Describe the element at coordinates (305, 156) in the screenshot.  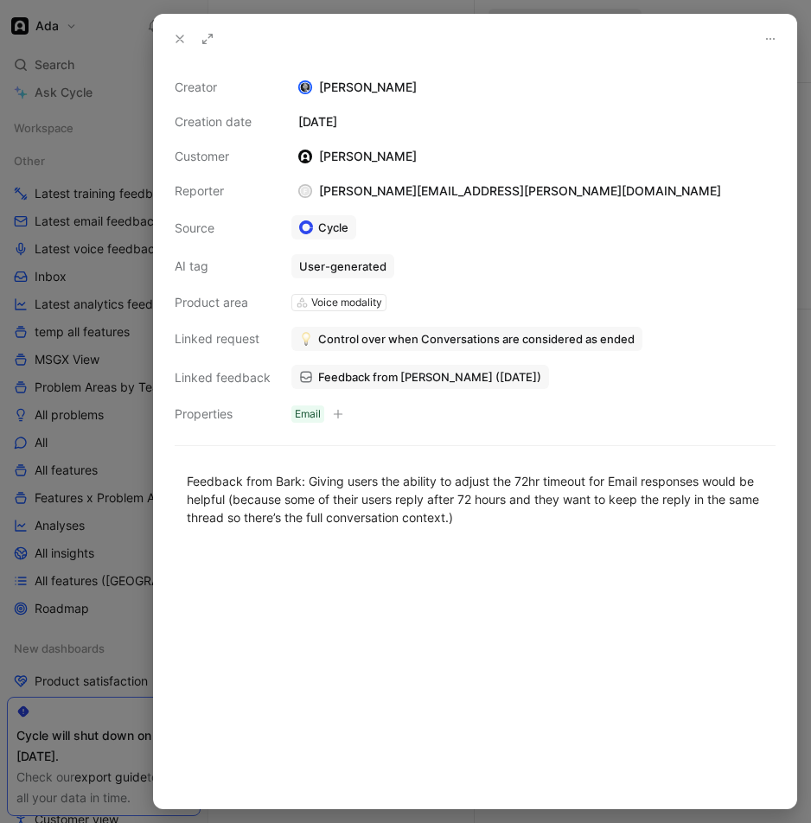
I see `img: logo` at that location.